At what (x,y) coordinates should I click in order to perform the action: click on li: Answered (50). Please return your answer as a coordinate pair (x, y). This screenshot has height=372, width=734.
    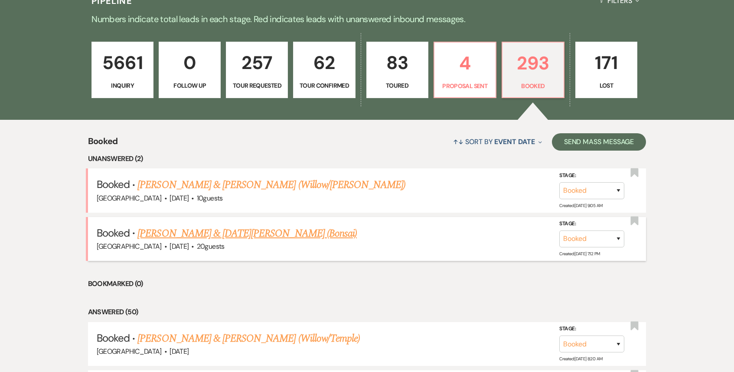
    Looking at the image, I should click on (367, 312).